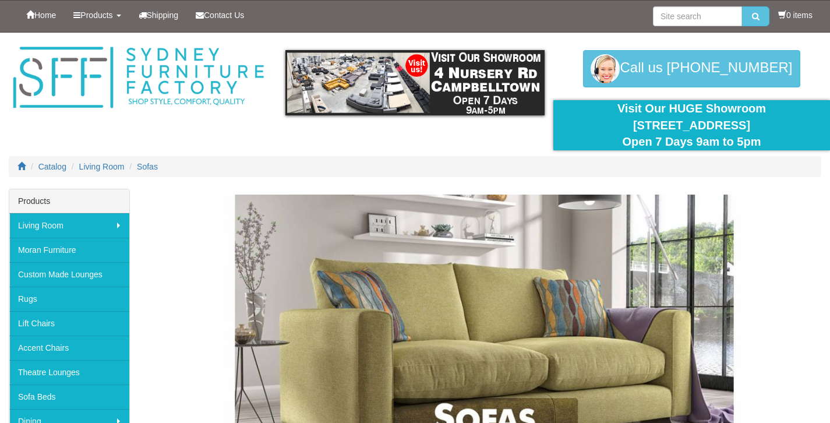 The height and width of the screenshot is (423, 830). Describe the element at coordinates (69, 397) in the screenshot. I see `a: Sofa Beds` at that location.